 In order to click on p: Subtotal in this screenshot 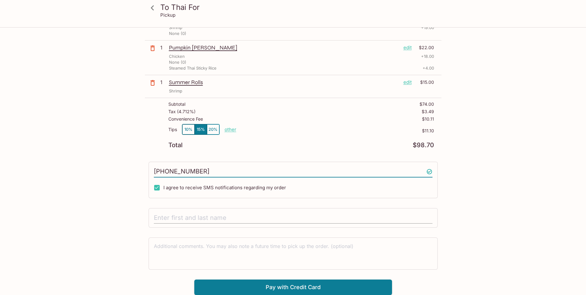, I will do `click(177, 104)`.